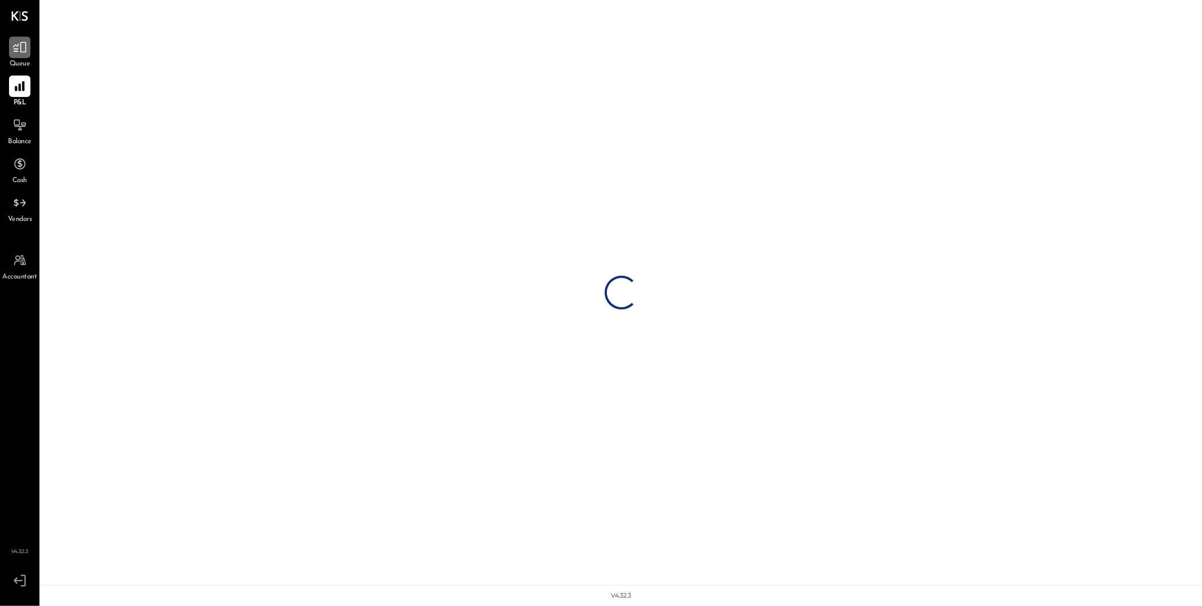 This screenshot has height=606, width=1202. Describe the element at coordinates (20, 103) in the screenshot. I see `span: P&L` at that location.